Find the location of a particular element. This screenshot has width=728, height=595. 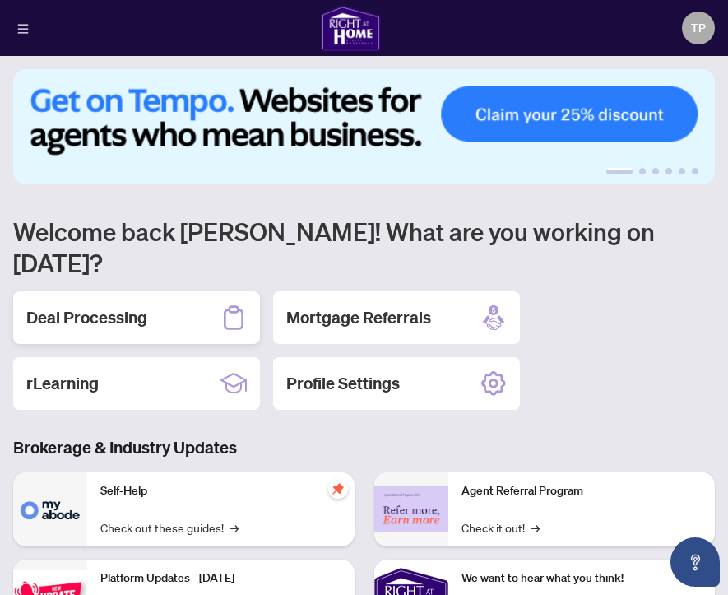

h2: Mortgage Referrals is located at coordinates (359, 318).